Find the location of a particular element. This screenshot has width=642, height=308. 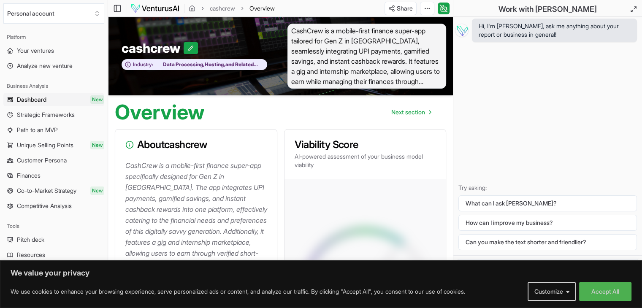

nav: breadcrumb is located at coordinates (232, 8).